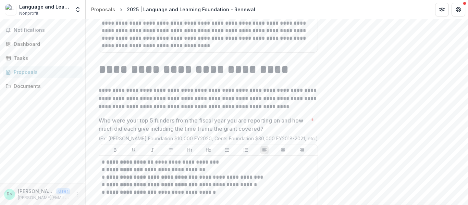 The image size is (468, 205). What do you see at coordinates (115, 150) in the screenshot?
I see `button: Bold` at bounding box center [115, 150].